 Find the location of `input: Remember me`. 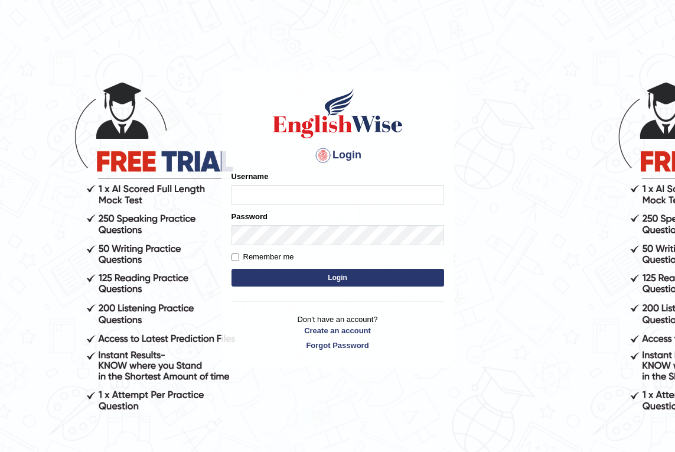

input: Remember me is located at coordinates (235, 257).